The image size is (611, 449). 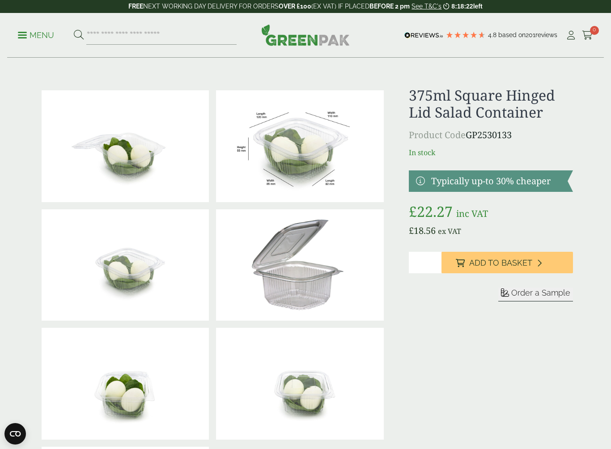 What do you see at coordinates (512, 35) in the screenshot?
I see `span: Based on` at bounding box center [512, 35].